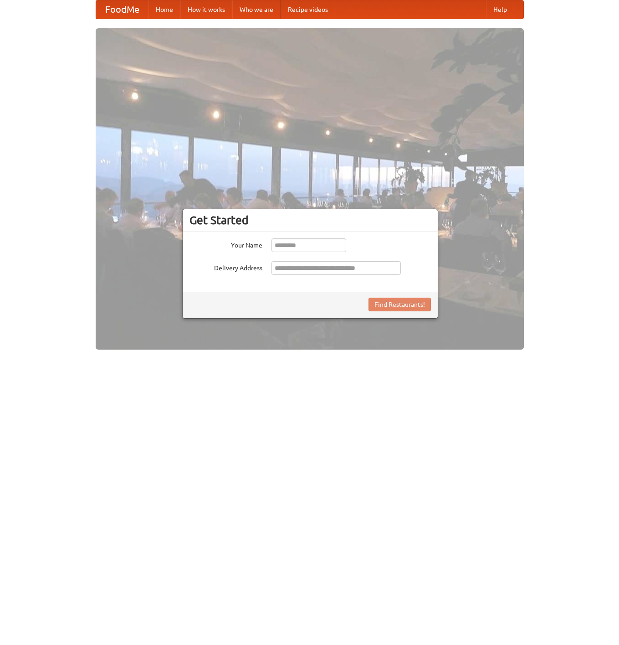  I want to click on a: Help, so click(500, 10).